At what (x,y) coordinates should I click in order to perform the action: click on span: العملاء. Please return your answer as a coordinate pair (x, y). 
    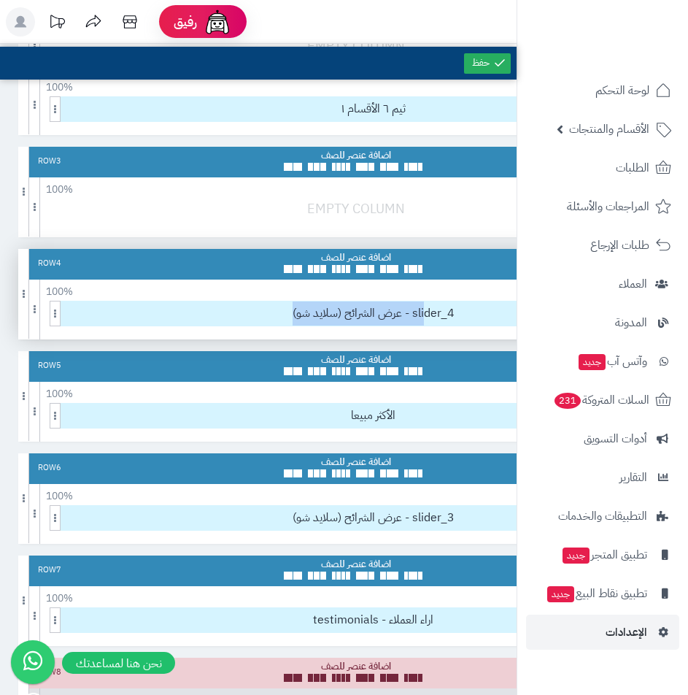
    Looking at the image, I should click on (633, 284).